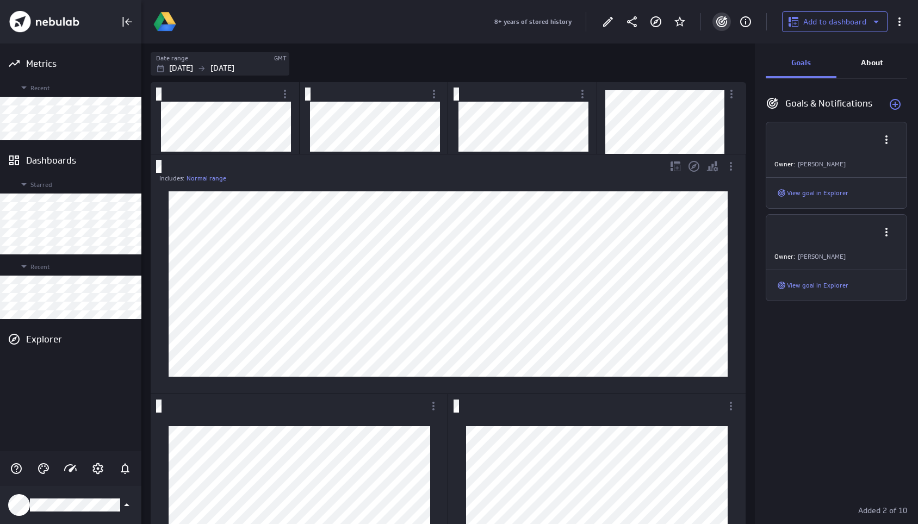  What do you see at coordinates (77, 184) in the screenshot?
I see `span: Starred` at bounding box center [77, 184].